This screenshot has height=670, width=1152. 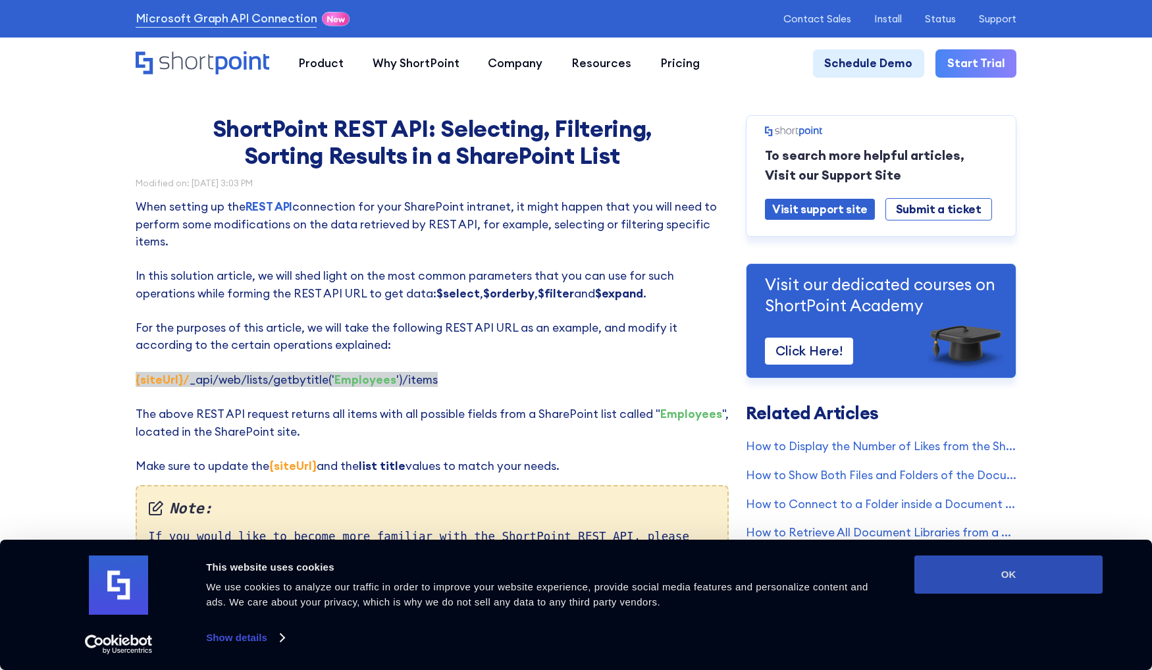 I want to click on a: Microsoft Graph API Connection, so click(x=226, y=18).